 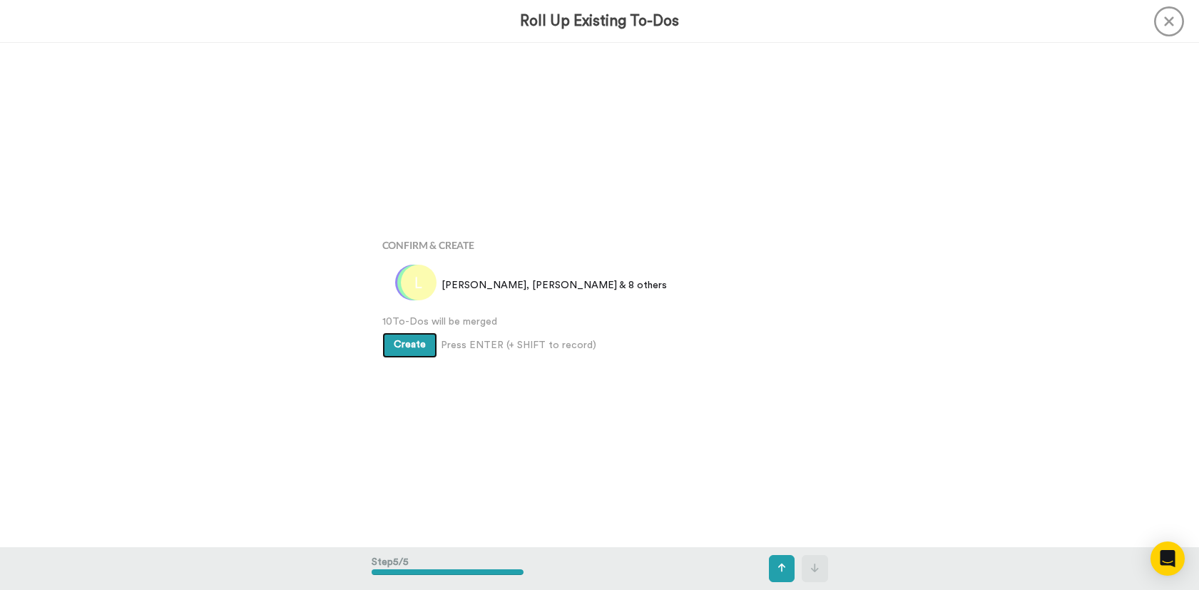 What do you see at coordinates (1168, 559) in the screenshot?
I see `div: Open Intercom Messenger` at bounding box center [1168, 559].